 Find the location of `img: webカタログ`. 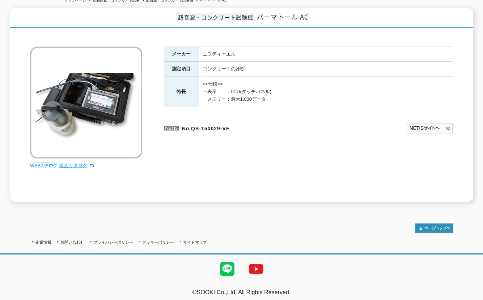

img: webカタログ is located at coordinates (43, 166).